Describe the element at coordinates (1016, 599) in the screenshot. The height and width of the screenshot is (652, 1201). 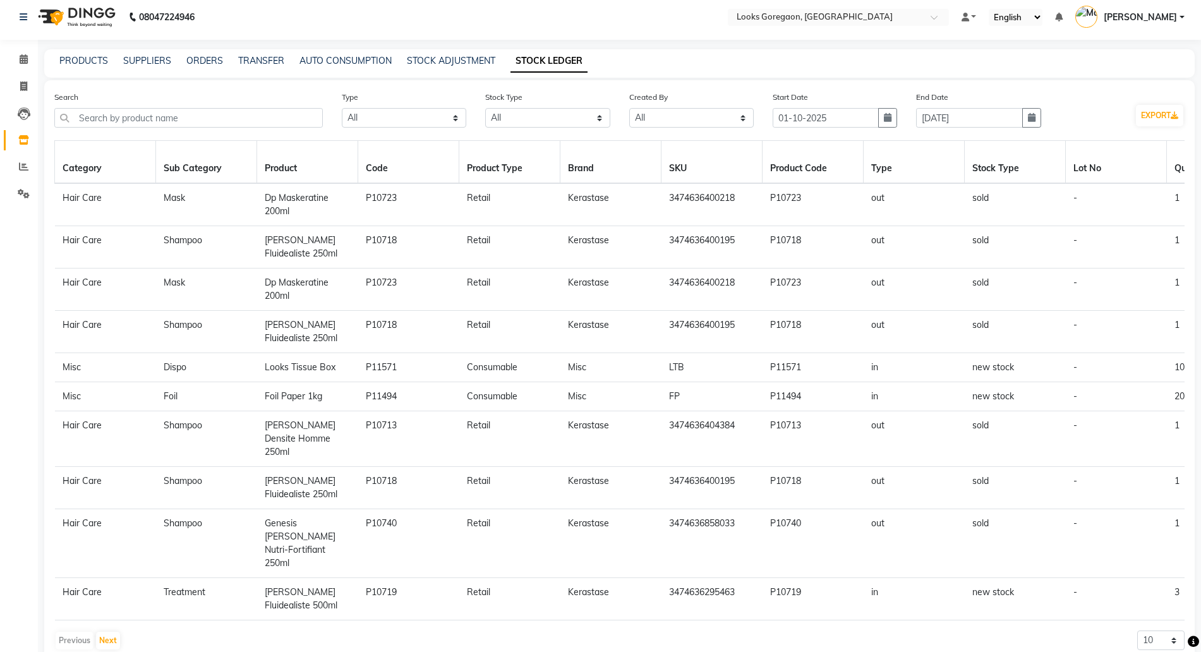
I see `td: new stock` at that location.